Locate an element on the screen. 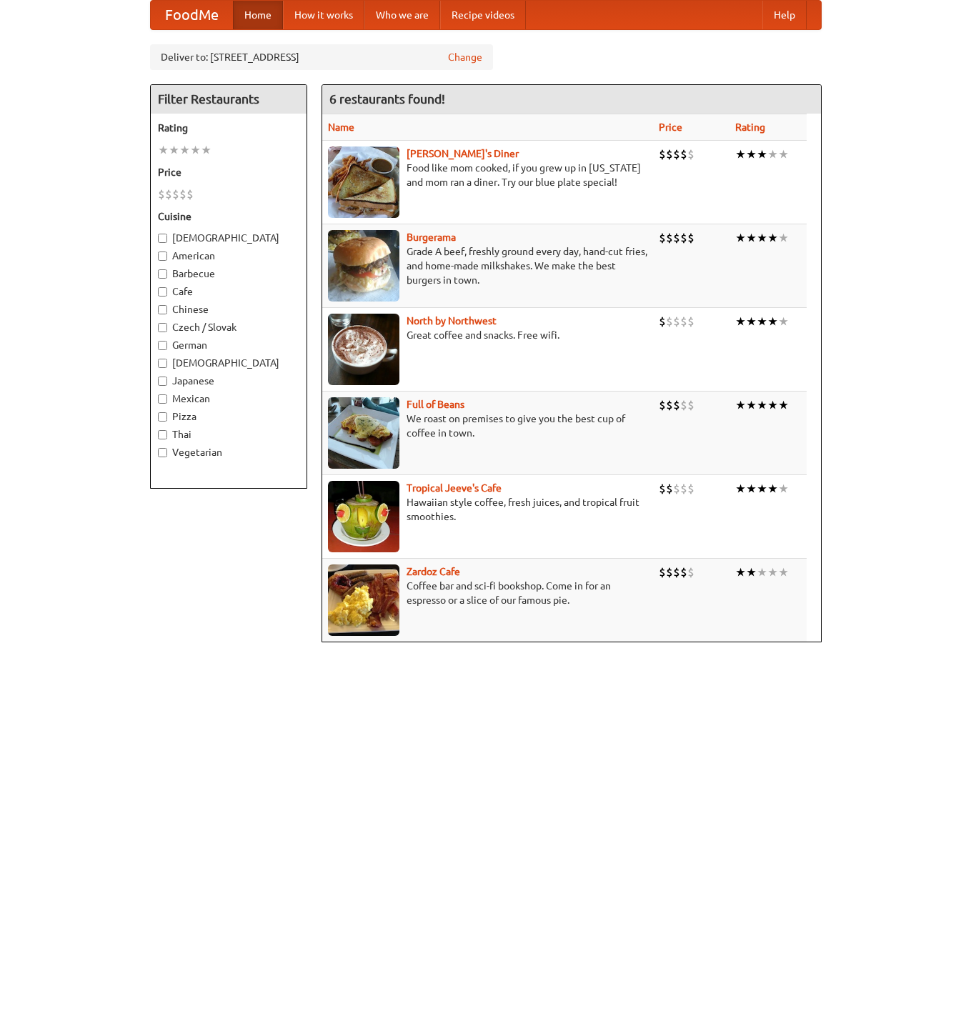 The width and height of the screenshot is (971, 1011). label: Vegetarian is located at coordinates (229, 452).